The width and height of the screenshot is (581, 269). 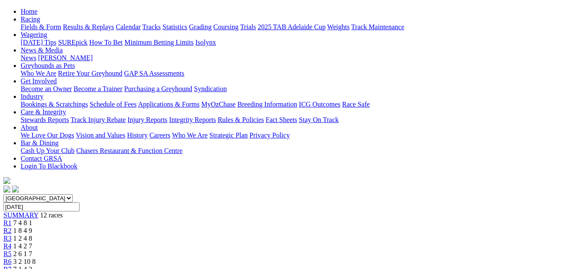 I want to click on a: History, so click(x=137, y=135).